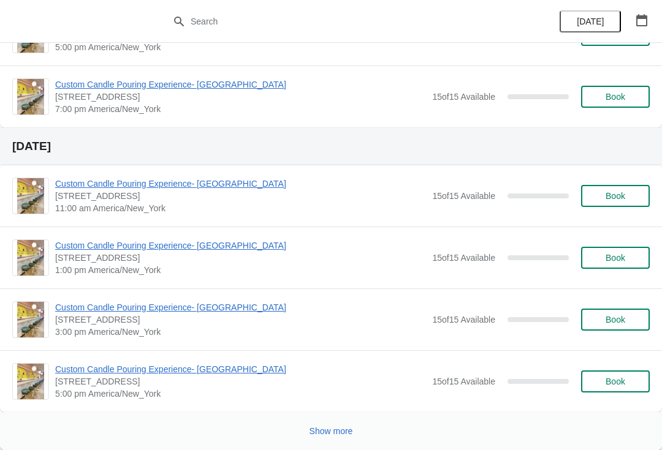 The image size is (662, 450). I want to click on span: Show more, so click(331, 431).